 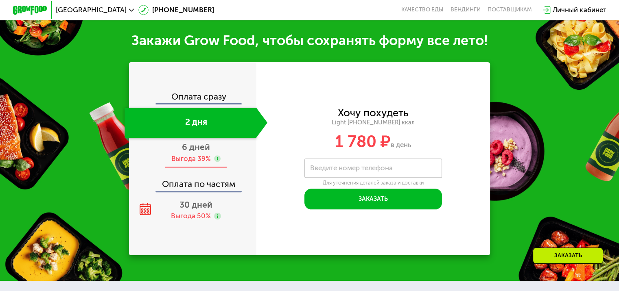 What do you see at coordinates (190, 159) in the screenshot?
I see `div: Выгода 39%` at bounding box center [190, 159].